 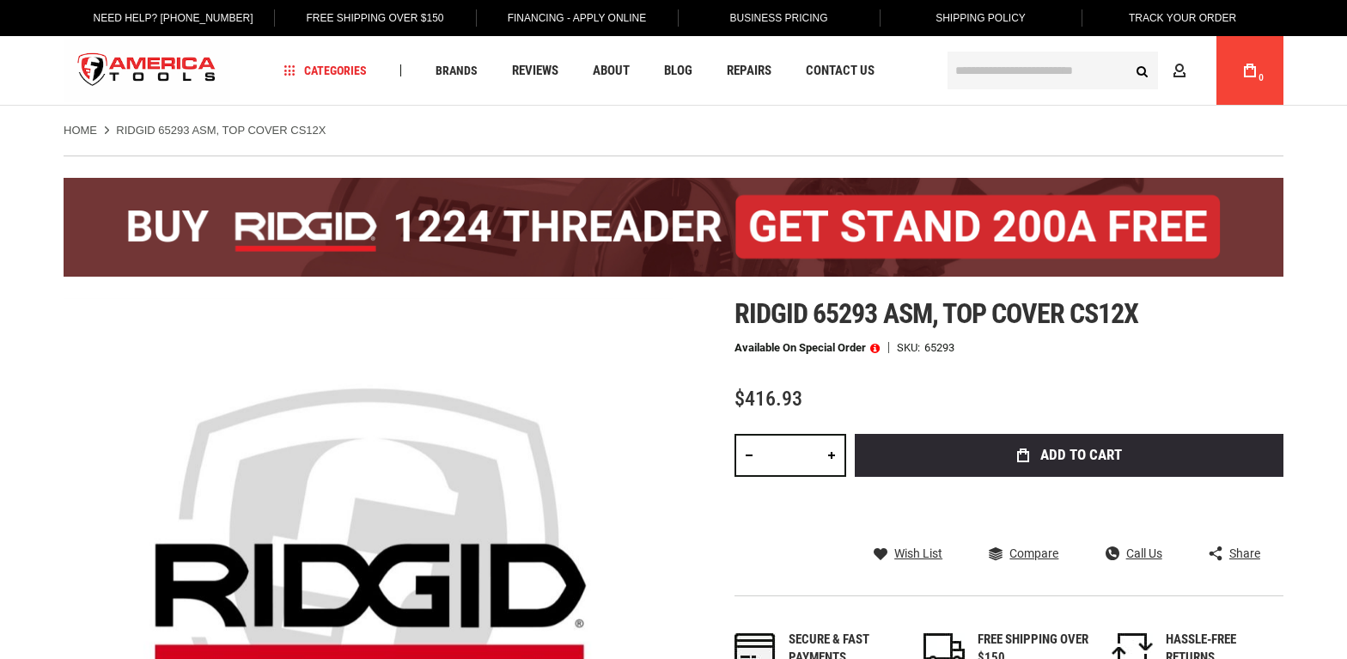 I want to click on a: Call Us, so click(x=1134, y=553).